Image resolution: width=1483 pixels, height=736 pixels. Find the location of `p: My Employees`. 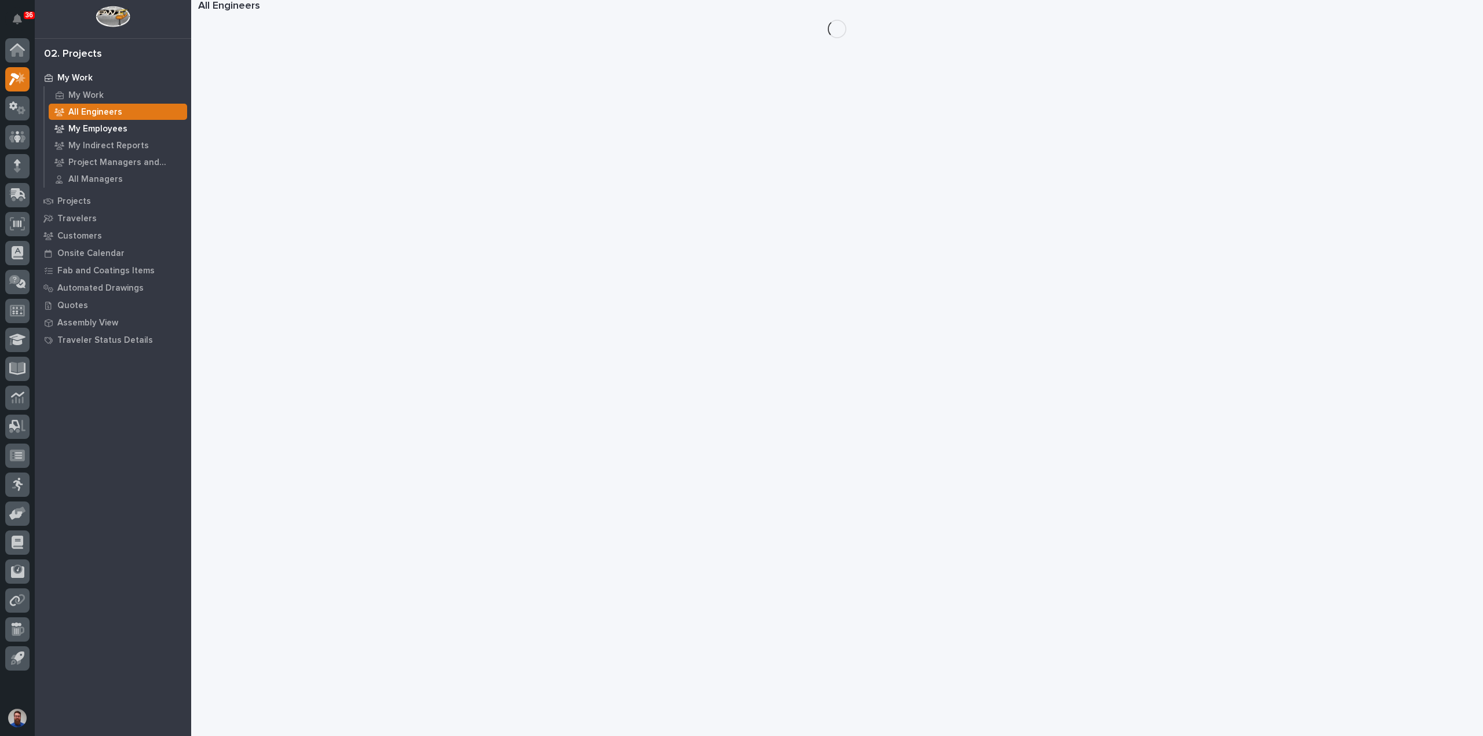

p: My Employees is located at coordinates (98, 129).